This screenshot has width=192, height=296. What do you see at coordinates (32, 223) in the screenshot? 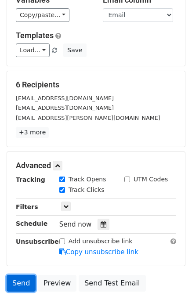
I see `strong: Schedule` at bounding box center [32, 223].